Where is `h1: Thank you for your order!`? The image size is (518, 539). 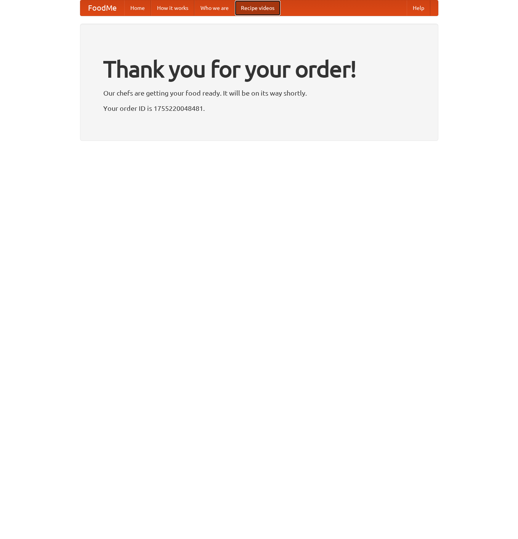 h1: Thank you for your order! is located at coordinates (259, 69).